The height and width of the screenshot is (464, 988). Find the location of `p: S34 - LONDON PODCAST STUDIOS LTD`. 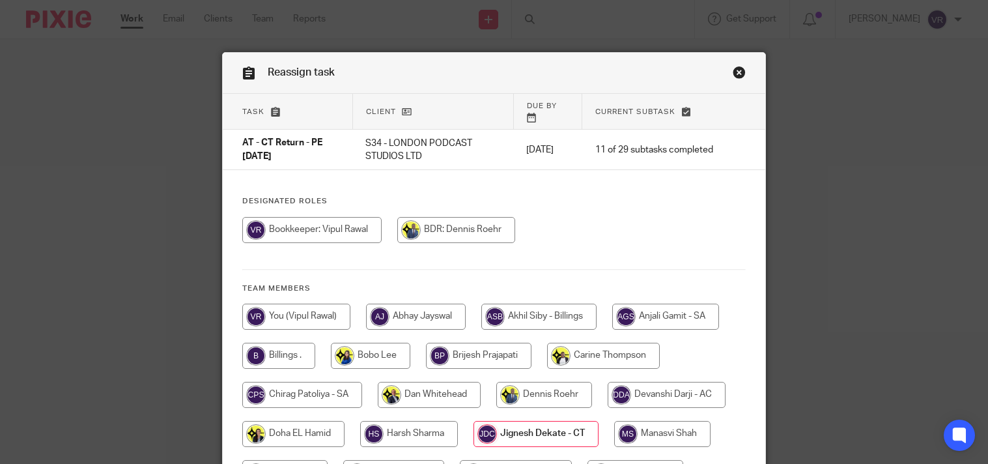

p: S34 - LONDON PODCAST STUDIOS LTD is located at coordinates (433, 150).